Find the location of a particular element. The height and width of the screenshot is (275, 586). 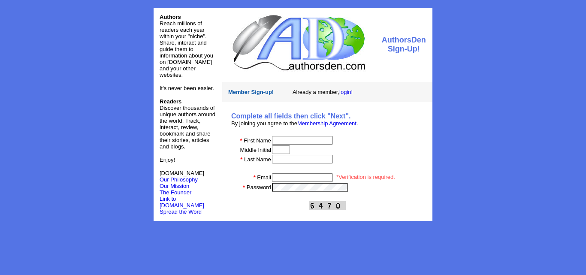

font: Reach millions of readers each year within your "niche". Share, interact and guide them to inform... is located at coordinates (186, 49).